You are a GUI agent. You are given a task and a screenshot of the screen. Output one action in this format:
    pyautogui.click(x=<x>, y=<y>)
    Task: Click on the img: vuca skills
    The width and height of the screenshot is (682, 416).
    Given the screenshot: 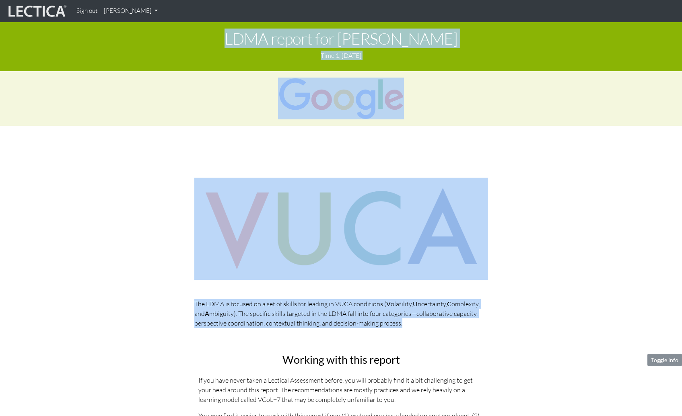 What is the action you would take?
    pyautogui.click(x=341, y=229)
    